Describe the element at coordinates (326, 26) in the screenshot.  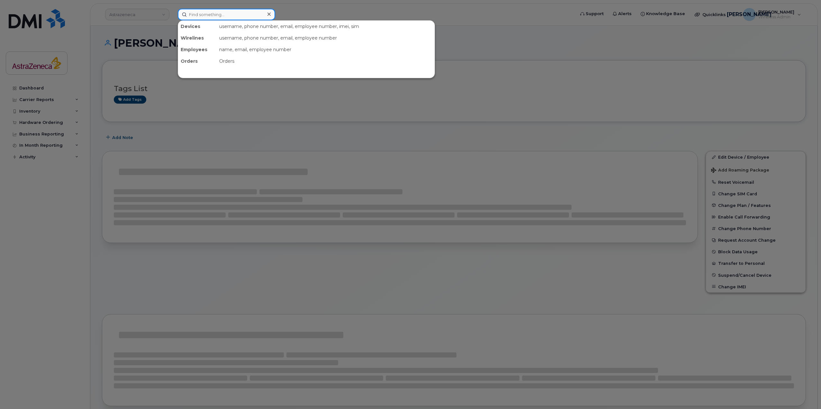
I see `div: username, phone number, email, employee number, imei, sim` at that location.